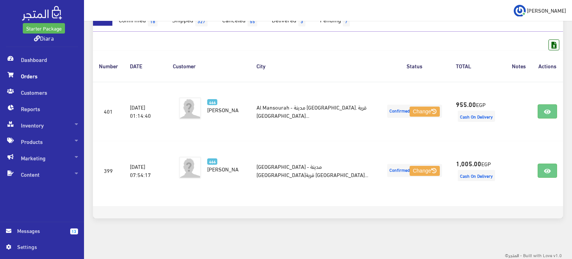 The width and height of the screenshot is (572, 259). What do you see at coordinates (42, 175) in the screenshot?
I see `span: Content` at bounding box center [42, 175].